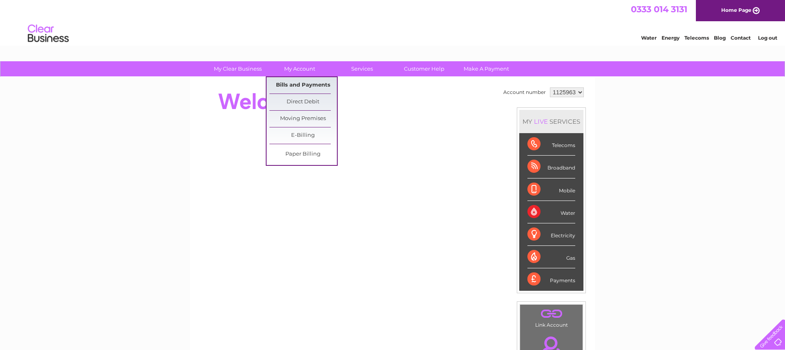 Image resolution: width=785 pixels, height=350 pixels. What do you see at coordinates (659, 9) in the screenshot?
I see `span: 0333 014 3131` at bounding box center [659, 9].